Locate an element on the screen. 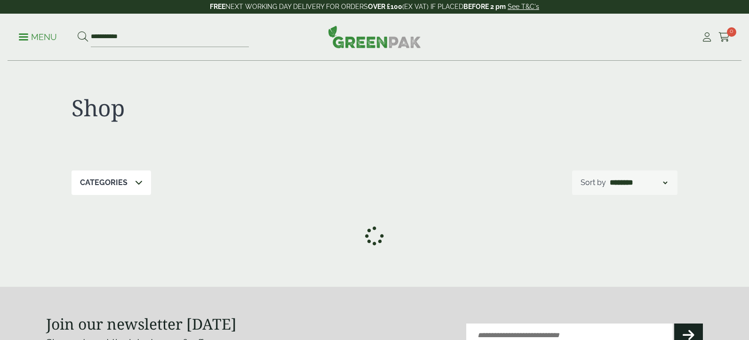  a: 0 is located at coordinates (724, 37).